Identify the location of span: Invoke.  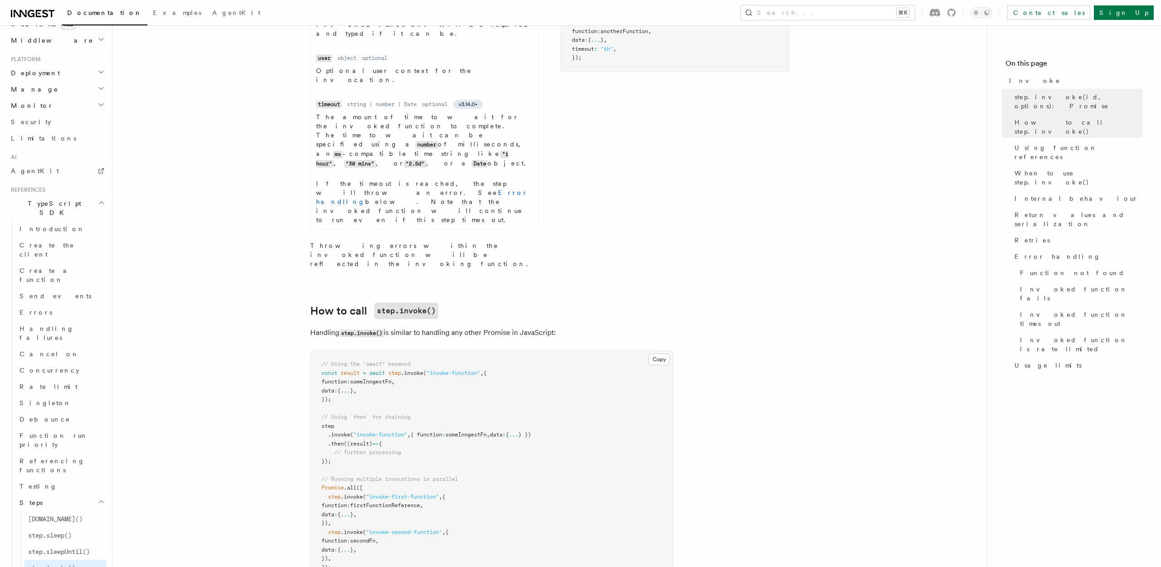
(1035, 81).